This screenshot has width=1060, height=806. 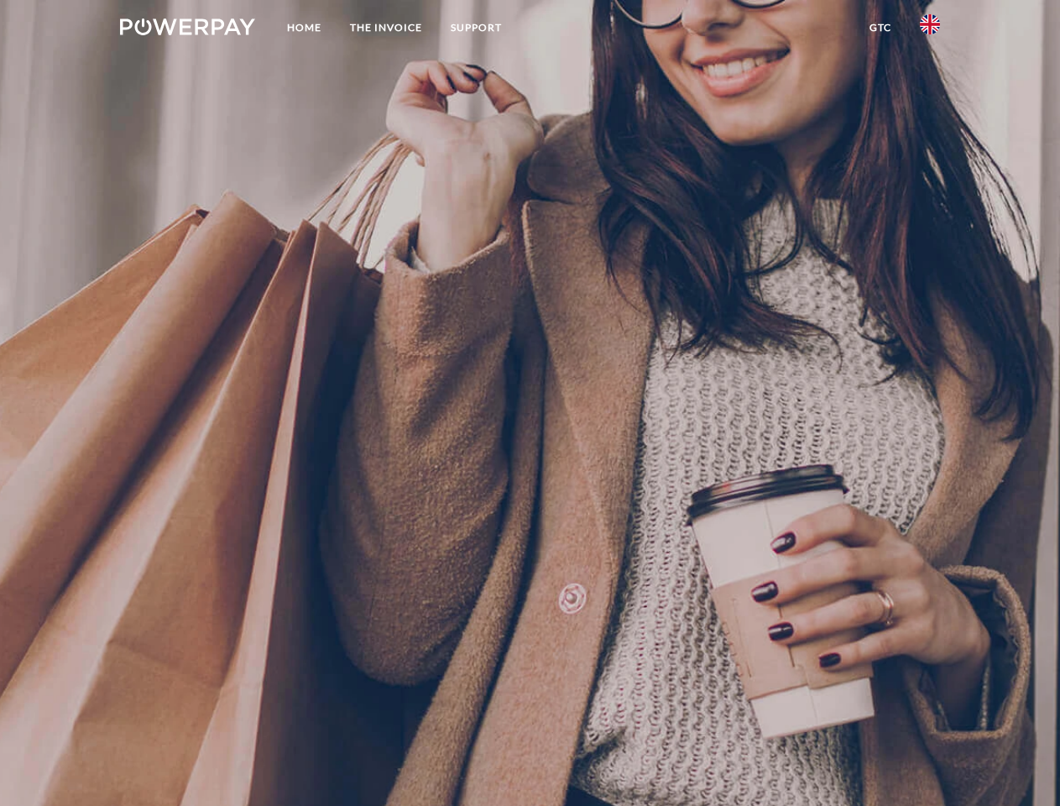 I want to click on img: en, so click(x=930, y=24).